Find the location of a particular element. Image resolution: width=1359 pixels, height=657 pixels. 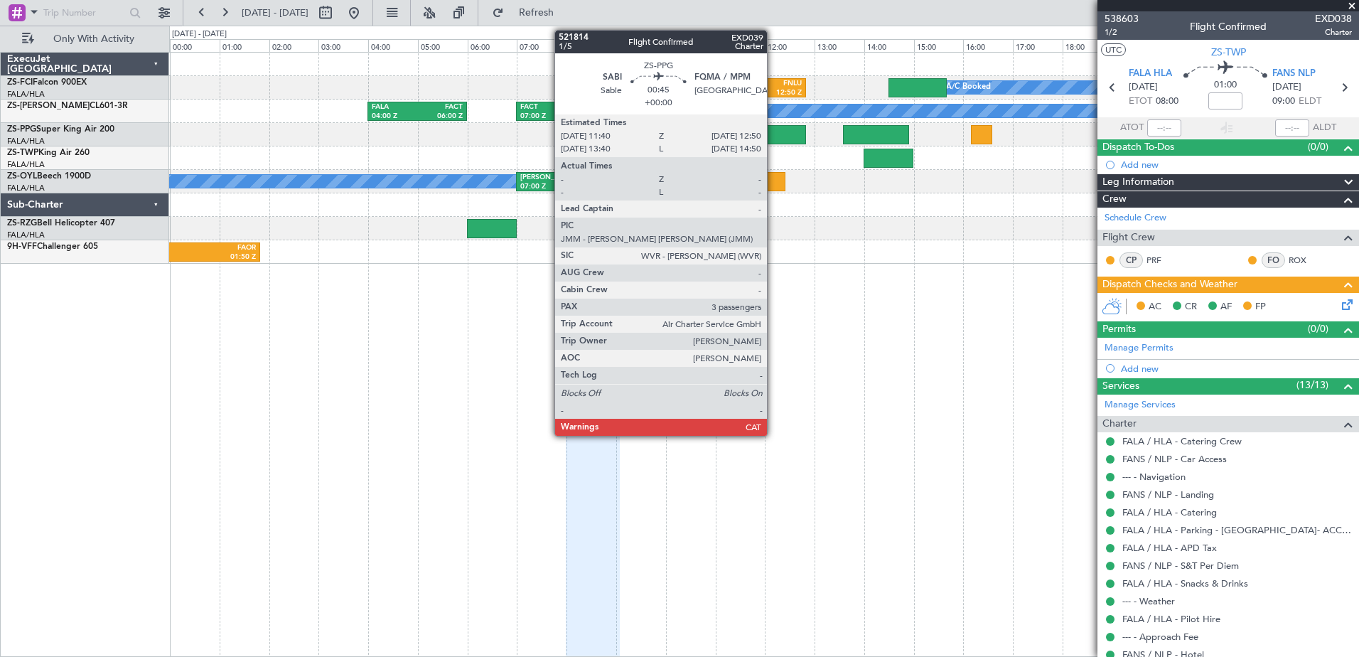

div: 08:55 Z is located at coordinates (586, 117).